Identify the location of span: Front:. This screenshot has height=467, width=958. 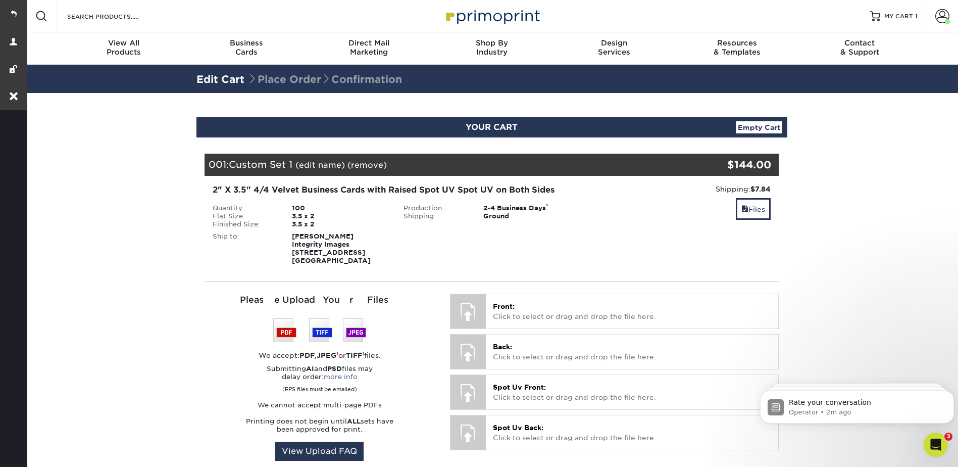
(504, 306).